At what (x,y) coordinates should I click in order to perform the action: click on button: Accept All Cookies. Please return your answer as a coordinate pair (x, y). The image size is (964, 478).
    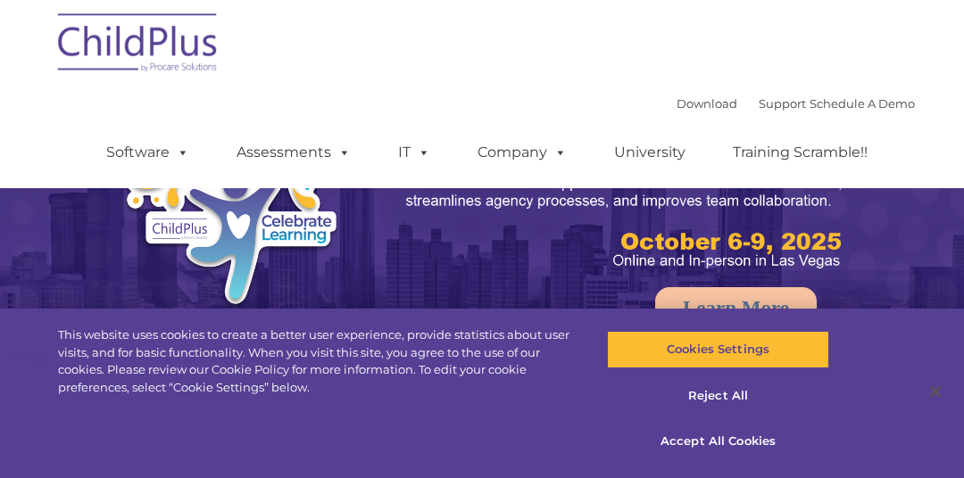
    Looking at the image, I should click on (717, 442).